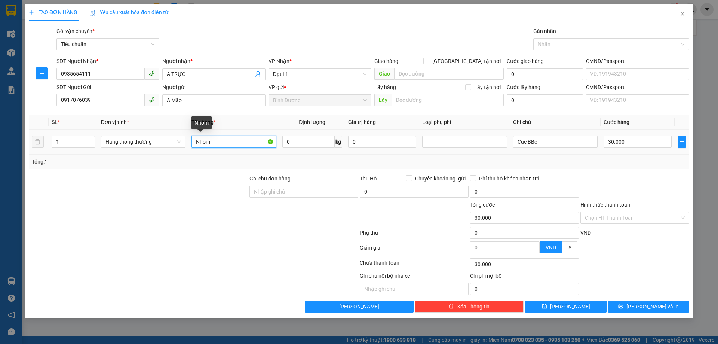 The image size is (718, 344). I want to click on span: Xóa Thông tin, so click(473, 306).